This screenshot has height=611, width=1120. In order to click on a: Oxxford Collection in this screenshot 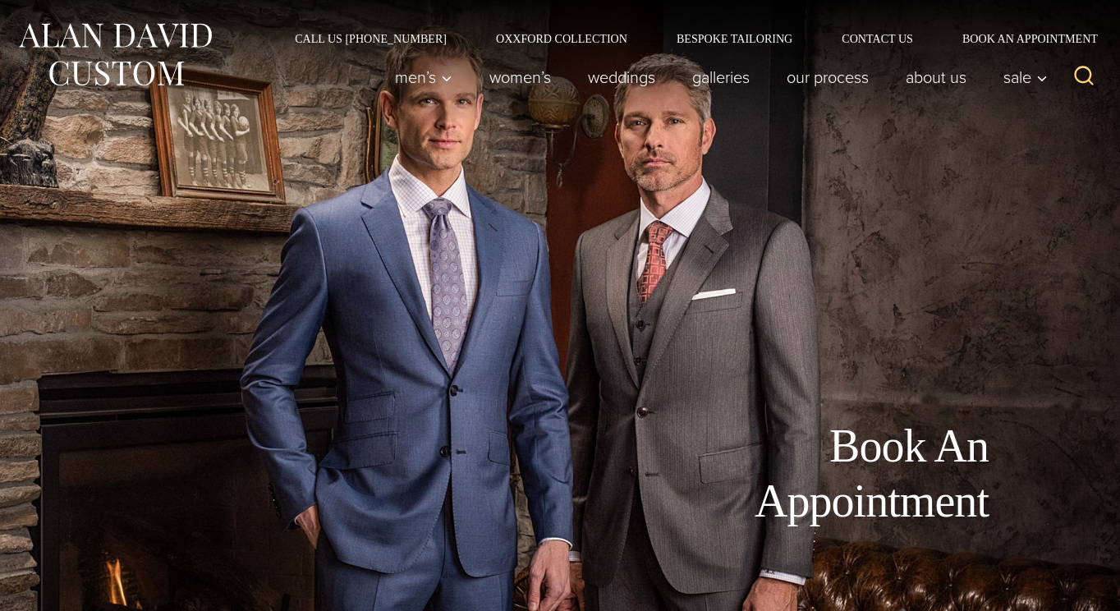, I will do `click(561, 39)`.